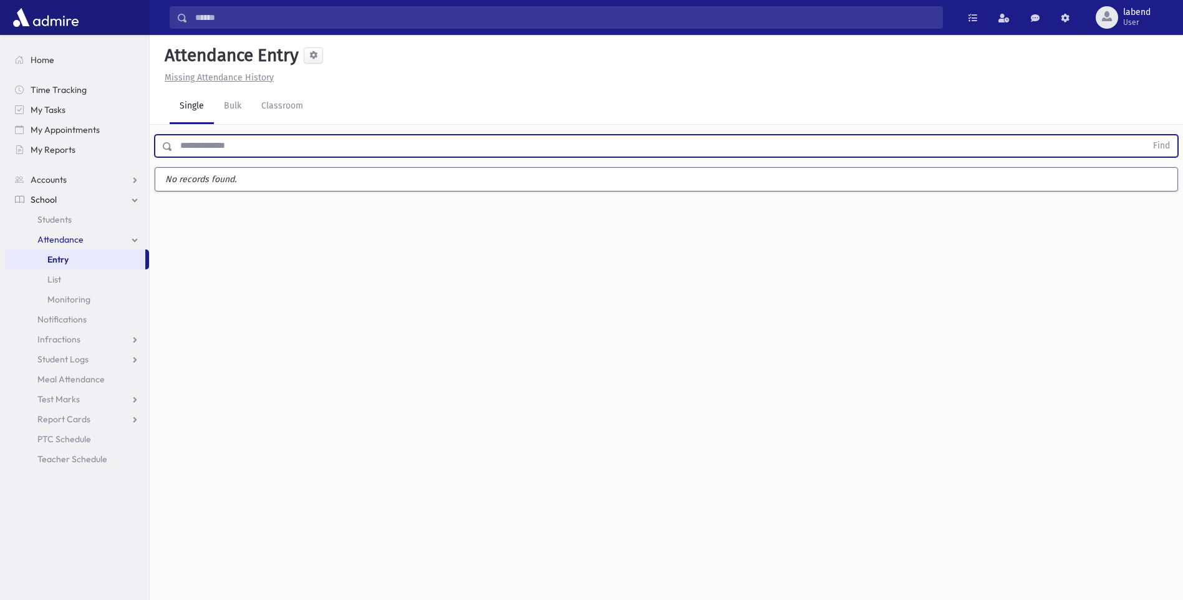 This screenshot has height=600, width=1183. What do you see at coordinates (69, 299) in the screenshot?
I see `span: Monitoring` at bounding box center [69, 299].